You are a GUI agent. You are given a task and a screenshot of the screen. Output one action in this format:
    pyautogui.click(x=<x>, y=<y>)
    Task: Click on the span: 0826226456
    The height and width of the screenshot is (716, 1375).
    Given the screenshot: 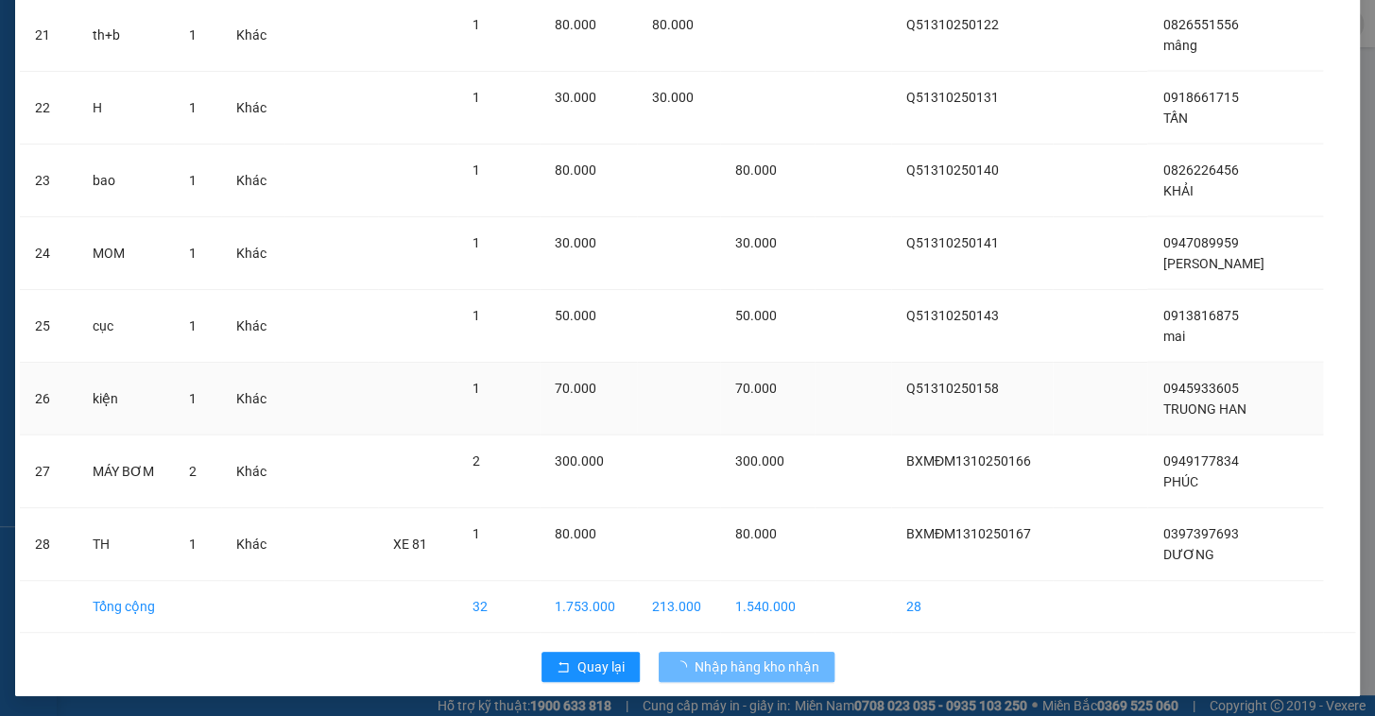 What is the action you would take?
    pyautogui.click(x=1200, y=170)
    